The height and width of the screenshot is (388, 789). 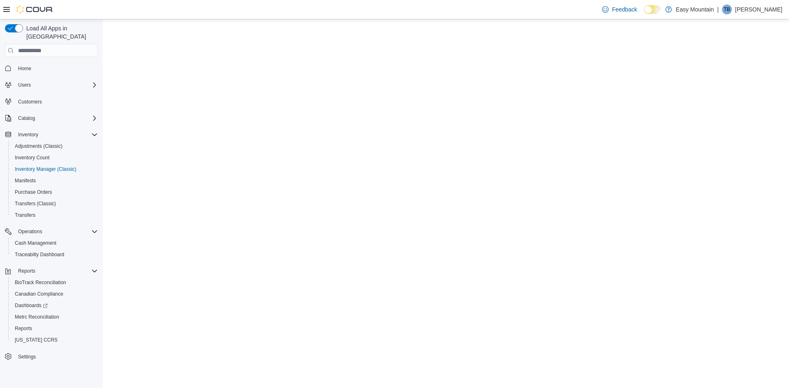 I want to click on a: Transfers, so click(x=25, y=215).